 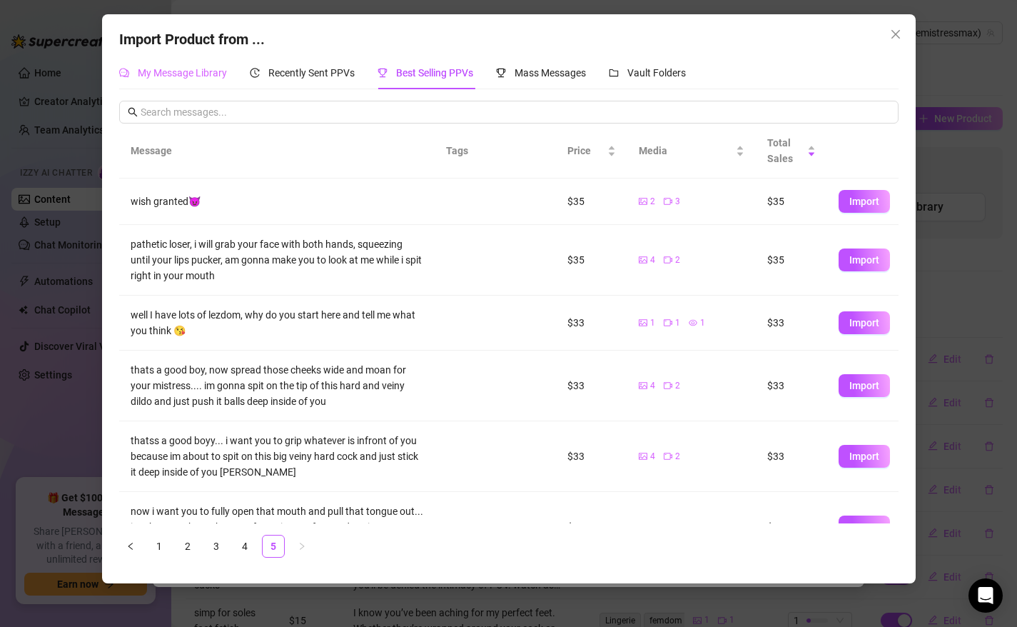 I want to click on div: thatss a good boyy... i want you to grip whatever is infront of you because im about to spit on t..., so click(x=277, y=456).